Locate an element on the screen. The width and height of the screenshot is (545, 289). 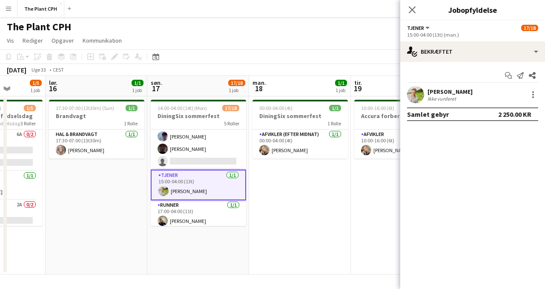
span: Opgaver is located at coordinates (63, 40).